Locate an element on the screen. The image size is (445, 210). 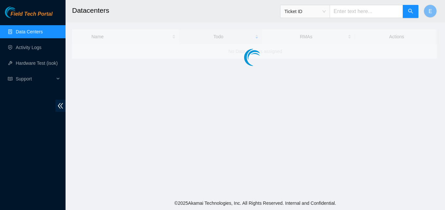
span: double-left is located at coordinates (60, 106).